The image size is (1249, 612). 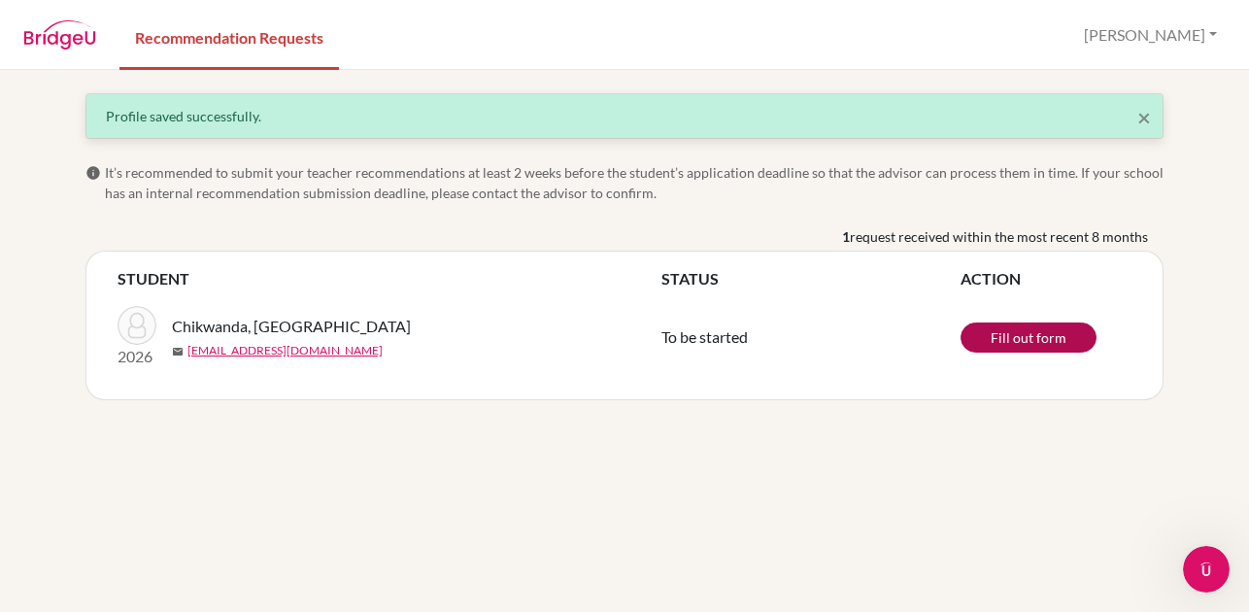 What do you see at coordinates (634, 183) in the screenshot?
I see `span: It’s recommended to submit your teacher recommendations at least 2 weeks before the student’s app...` at bounding box center [634, 183].